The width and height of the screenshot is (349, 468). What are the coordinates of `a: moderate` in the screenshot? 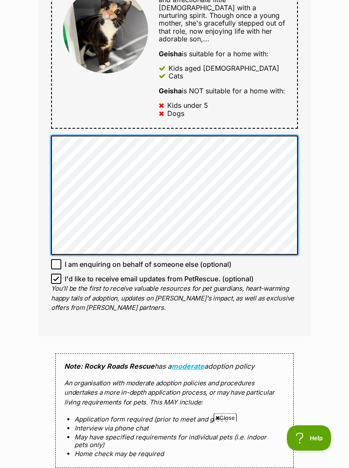 It's located at (188, 366).